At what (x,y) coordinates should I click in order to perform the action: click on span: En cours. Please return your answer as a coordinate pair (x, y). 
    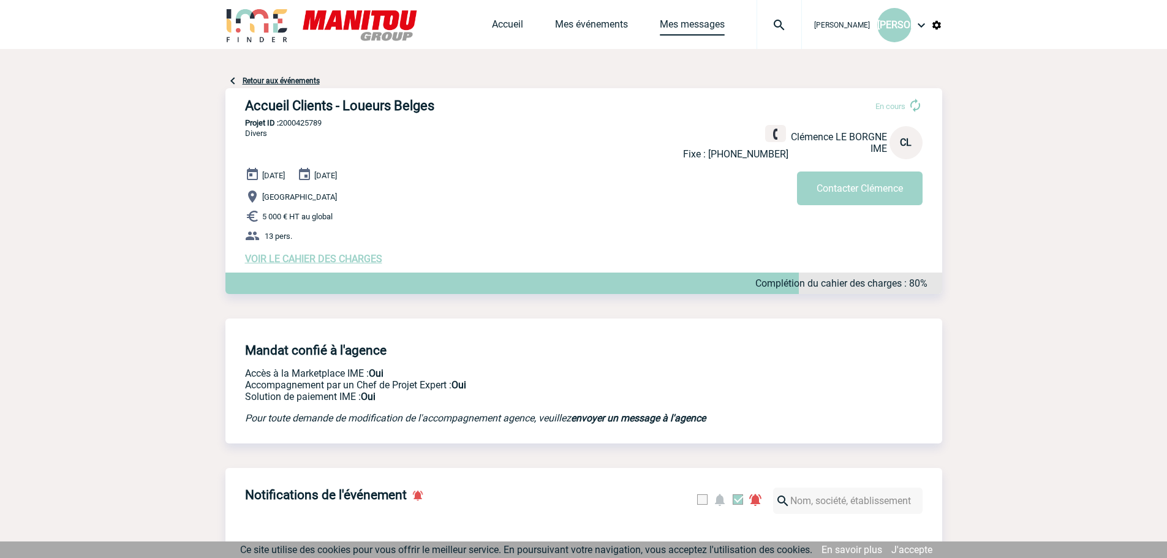
    Looking at the image, I should click on (890, 106).